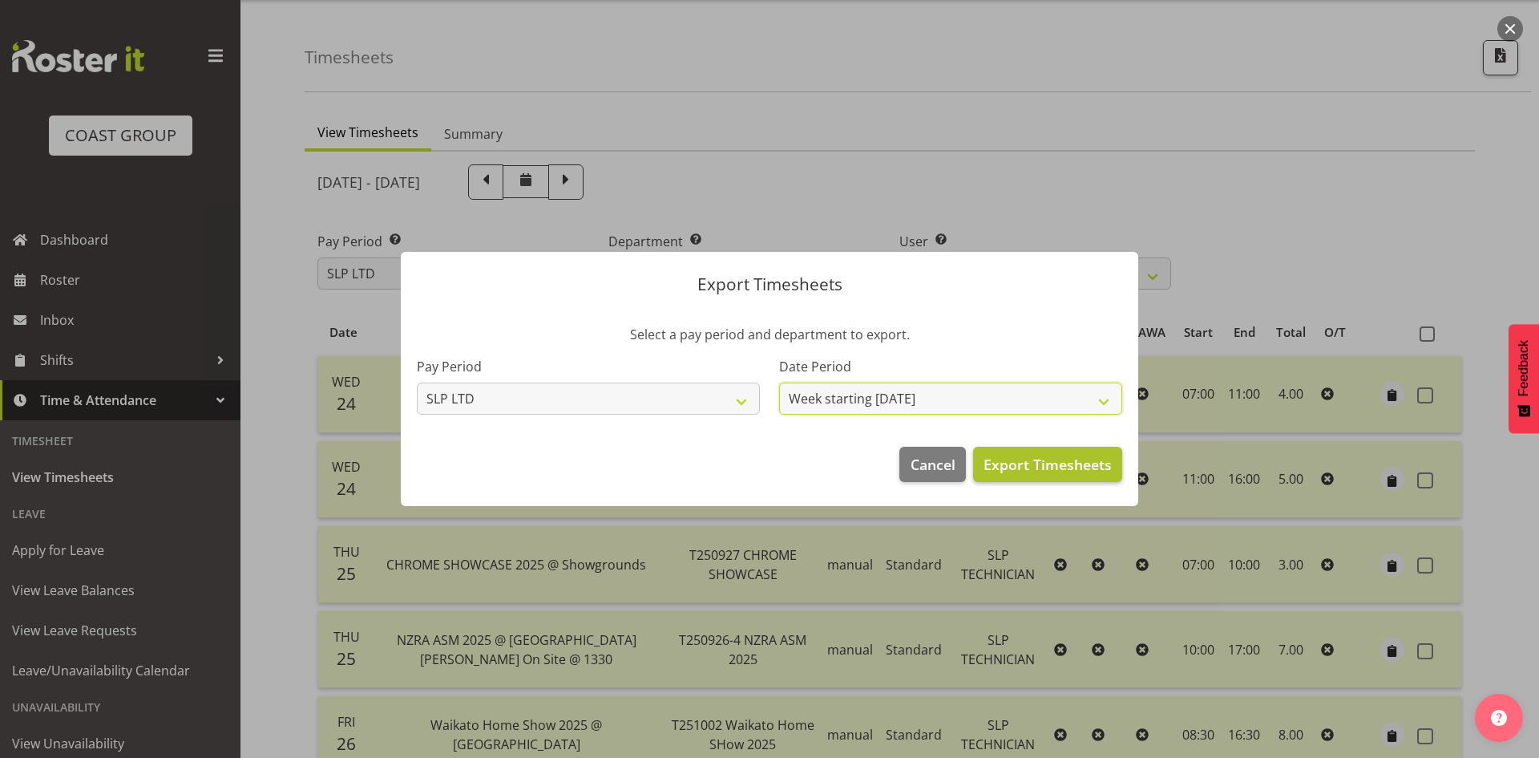 This screenshot has height=758, width=1539. Describe the element at coordinates (932, 464) in the screenshot. I see `button: Cancel` at that location.